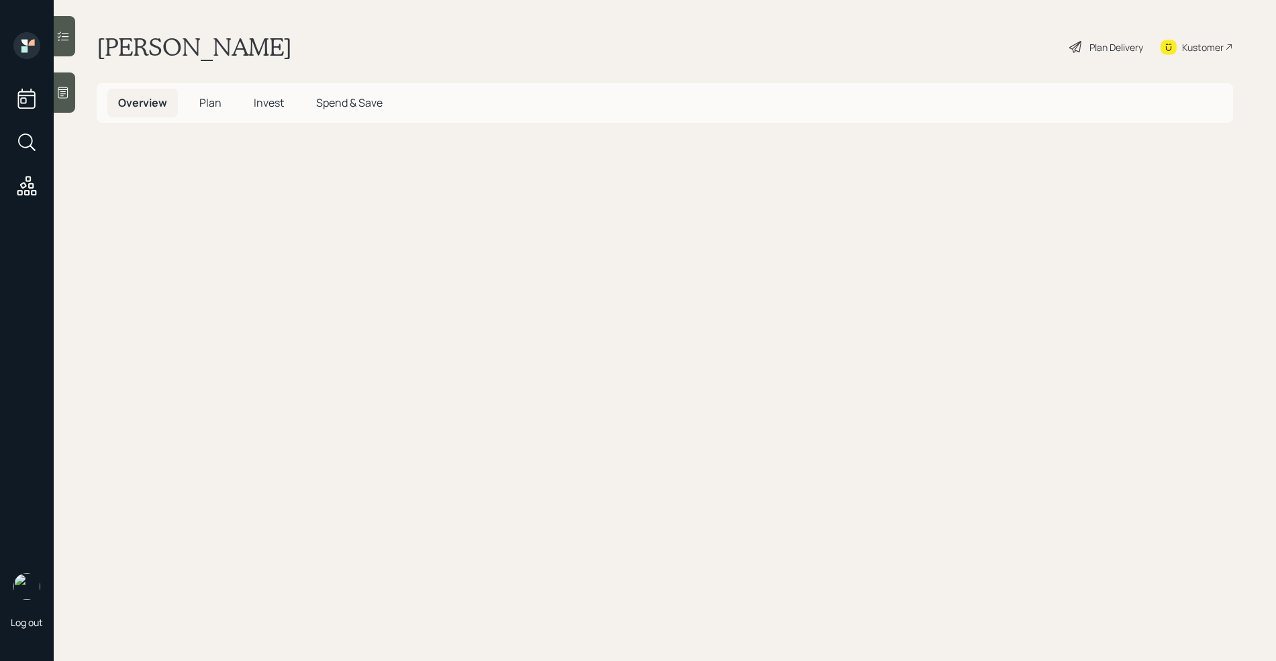  Describe the element at coordinates (1116, 47) in the screenshot. I see `div: Plan Delivery` at that location.